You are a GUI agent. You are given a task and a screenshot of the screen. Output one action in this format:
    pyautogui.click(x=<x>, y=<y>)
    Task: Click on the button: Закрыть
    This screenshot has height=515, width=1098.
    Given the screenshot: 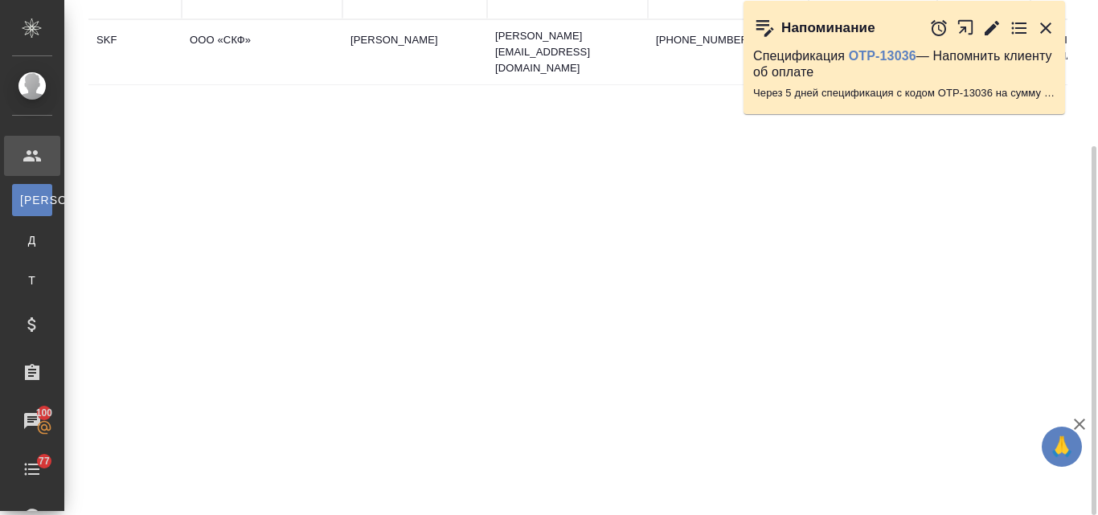 What is the action you would take?
    pyautogui.click(x=1046, y=28)
    